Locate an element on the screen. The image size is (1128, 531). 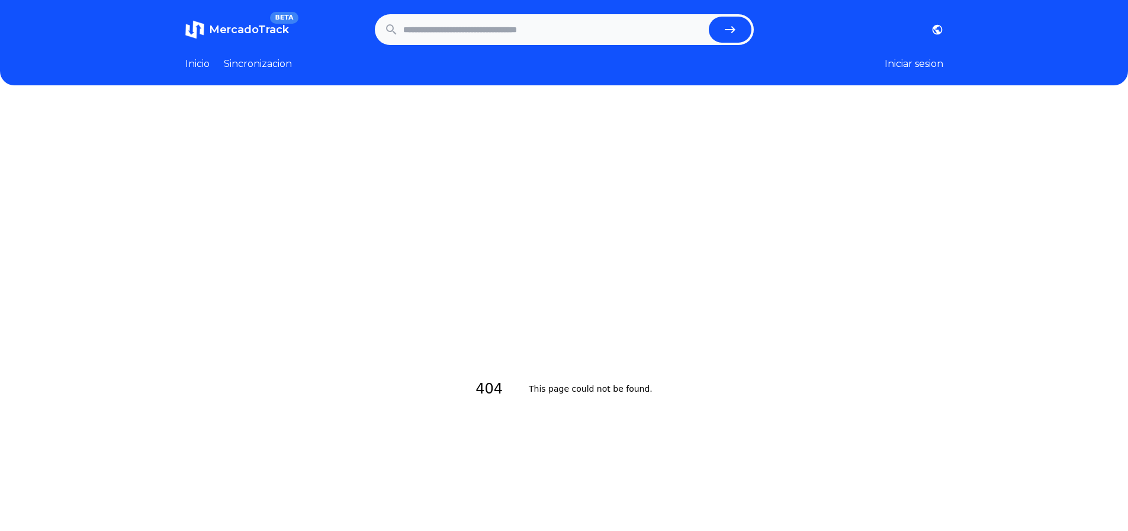
a: Inicio is located at coordinates (197, 64).